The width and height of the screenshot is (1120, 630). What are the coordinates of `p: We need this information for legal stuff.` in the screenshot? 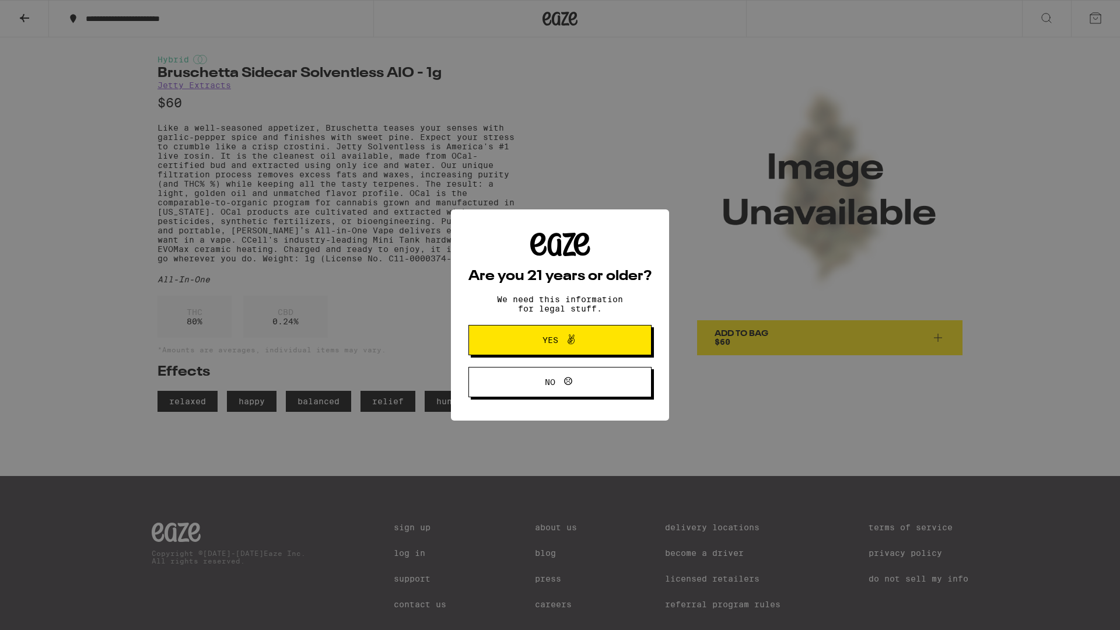 It's located at (560, 304).